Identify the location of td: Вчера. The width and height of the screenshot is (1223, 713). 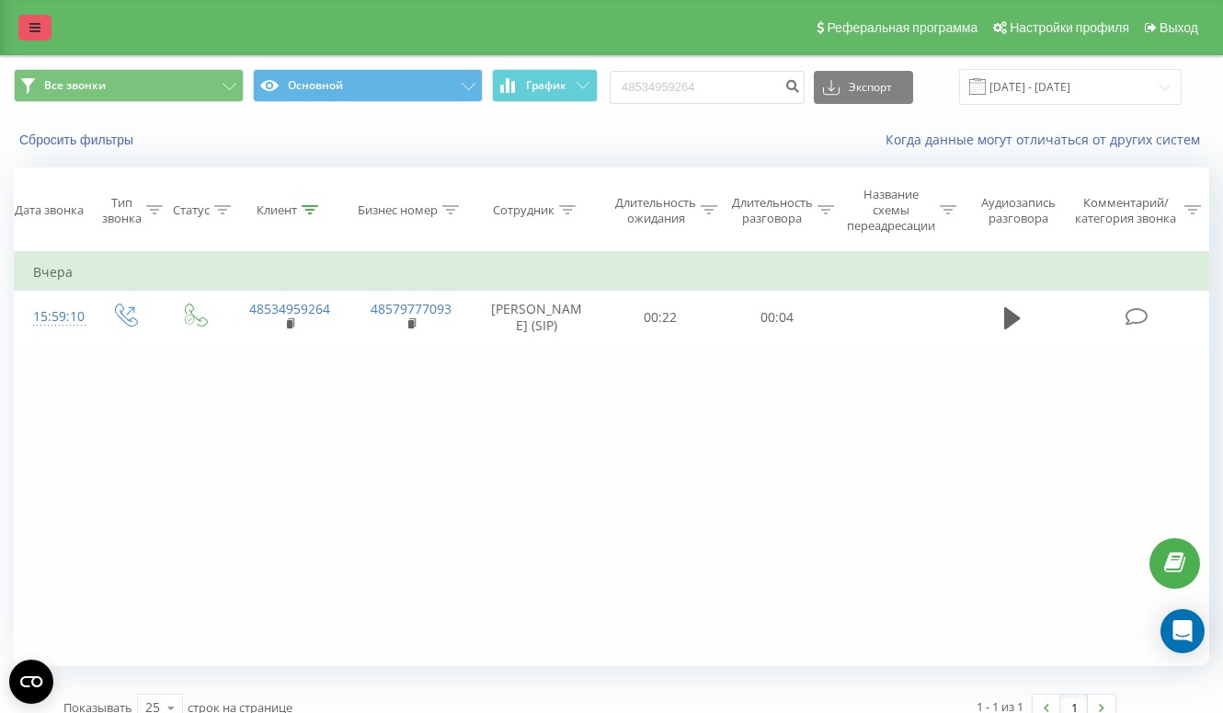
(611, 272).